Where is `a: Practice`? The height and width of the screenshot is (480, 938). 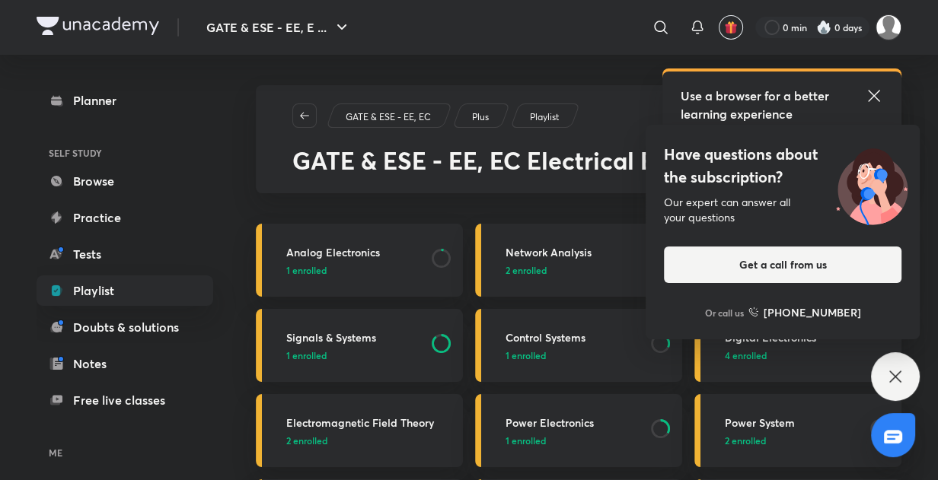 a: Practice is located at coordinates (125, 218).